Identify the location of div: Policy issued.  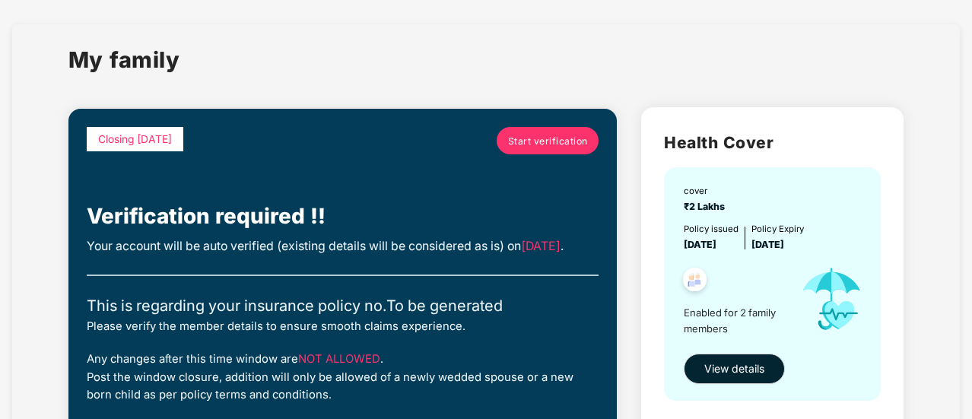
(711, 229).